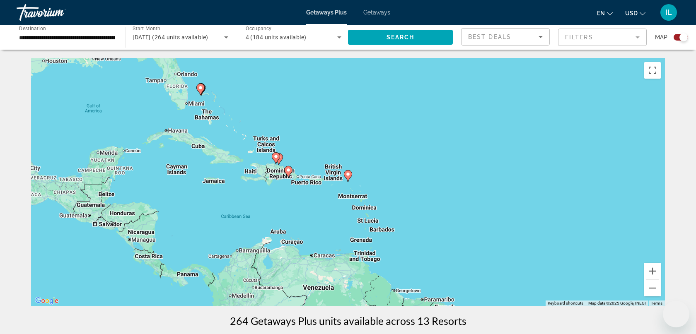  Describe the element at coordinates (657, 303) in the screenshot. I see `a: Terms (opens in new tab)` at that location.